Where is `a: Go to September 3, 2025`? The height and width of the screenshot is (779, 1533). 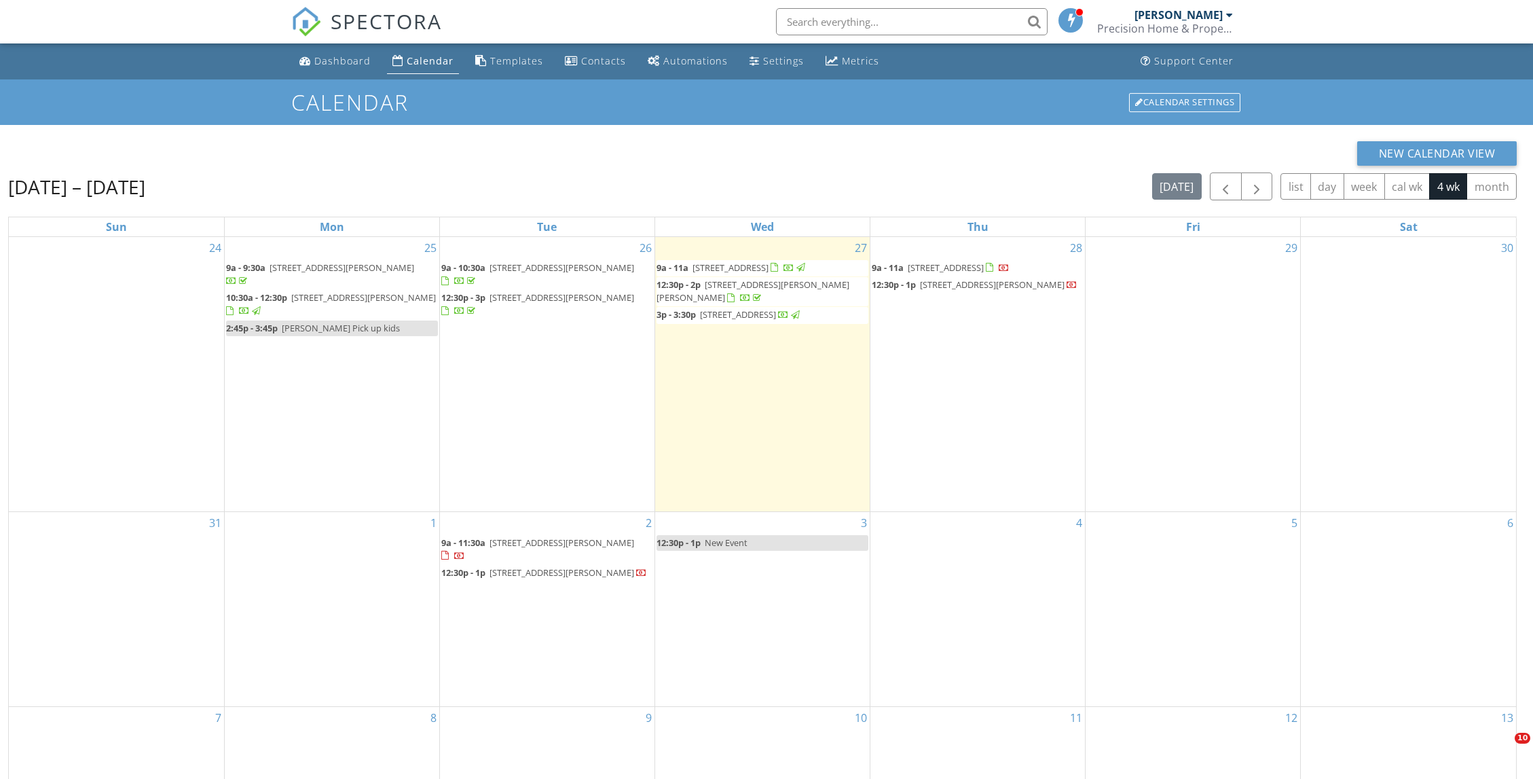
a: Go to September 3, 2025 is located at coordinates (864, 523).